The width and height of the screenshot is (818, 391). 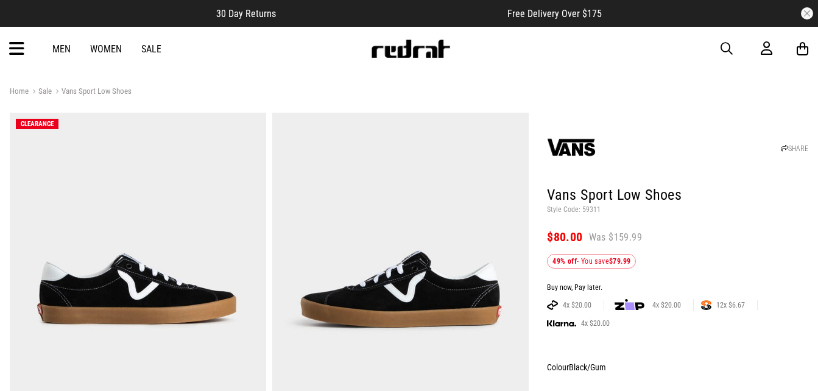 I want to click on div: - You save, so click(x=591, y=261).